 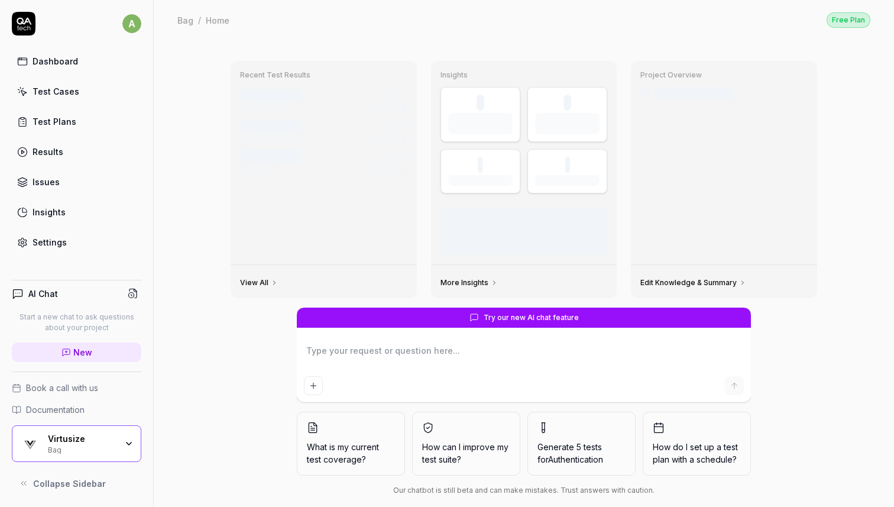 What do you see at coordinates (76, 121) in the screenshot?
I see `a: Test Plans` at bounding box center [76, 121].